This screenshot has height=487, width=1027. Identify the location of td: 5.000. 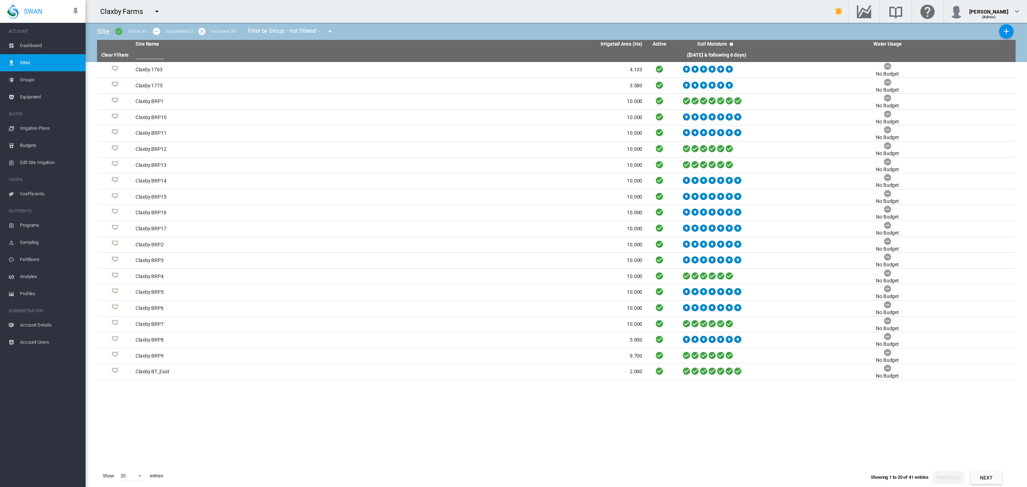
(517, 340).